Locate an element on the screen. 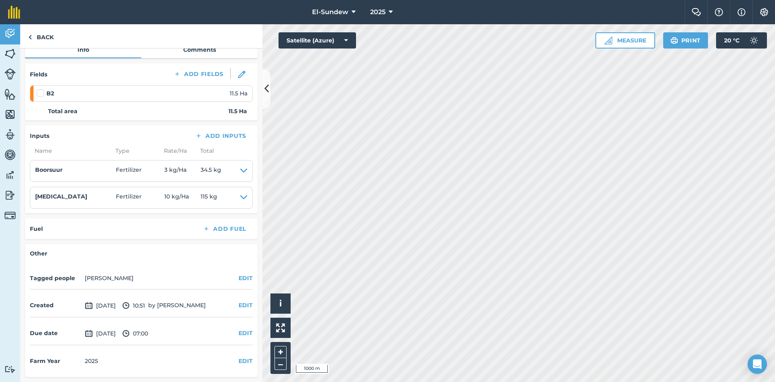  img: A cog icon is located at coordinates (765, 12).